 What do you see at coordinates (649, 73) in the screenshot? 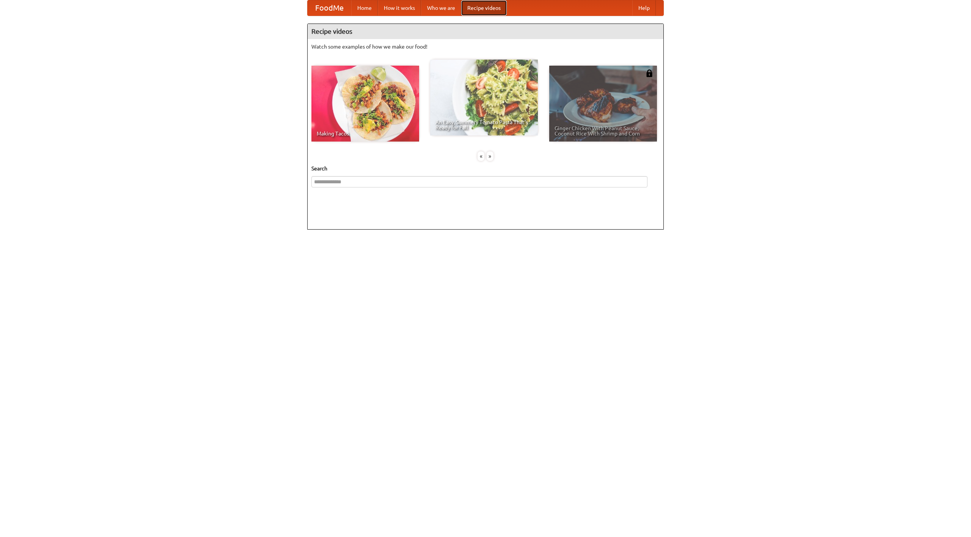
I see `img: 483408.png` at bounding box center [649, 73].